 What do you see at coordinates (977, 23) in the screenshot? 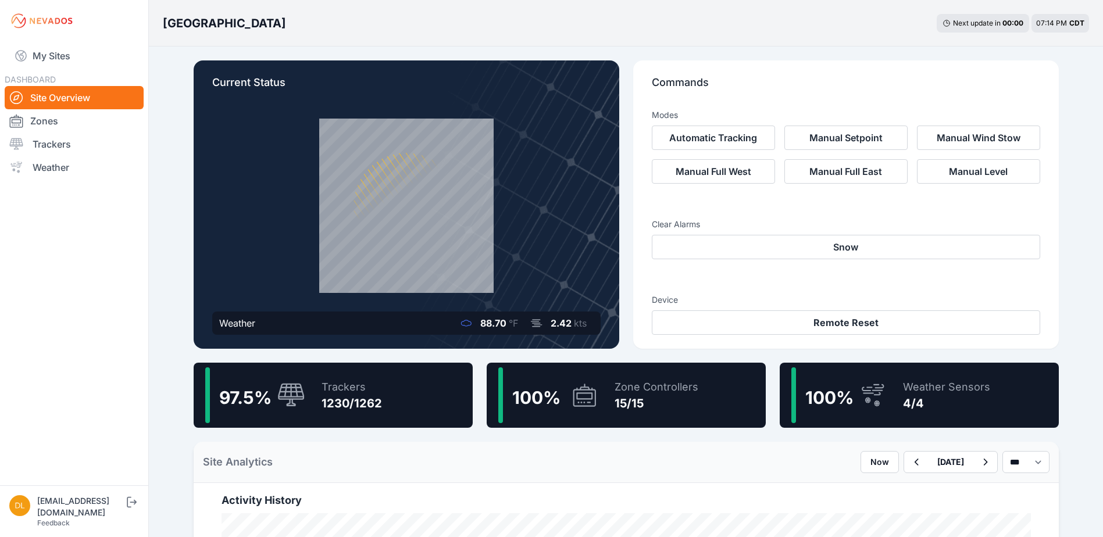
I see `span: Next update in` at bounding box center [977, 23].